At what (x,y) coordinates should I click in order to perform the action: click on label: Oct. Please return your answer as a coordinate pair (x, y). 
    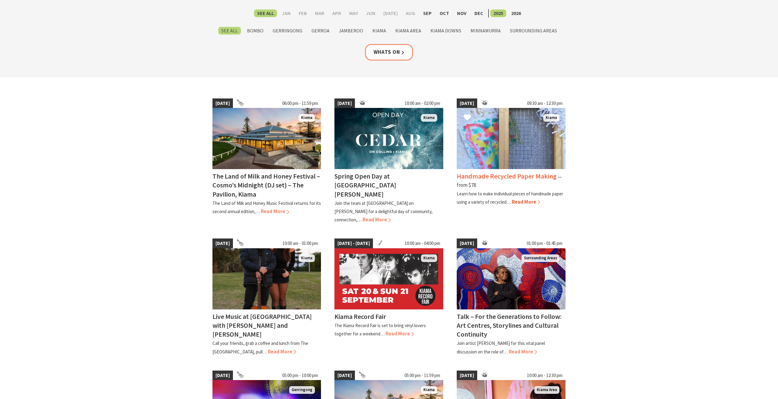
    Looking at the image, I should click on (444, 13).